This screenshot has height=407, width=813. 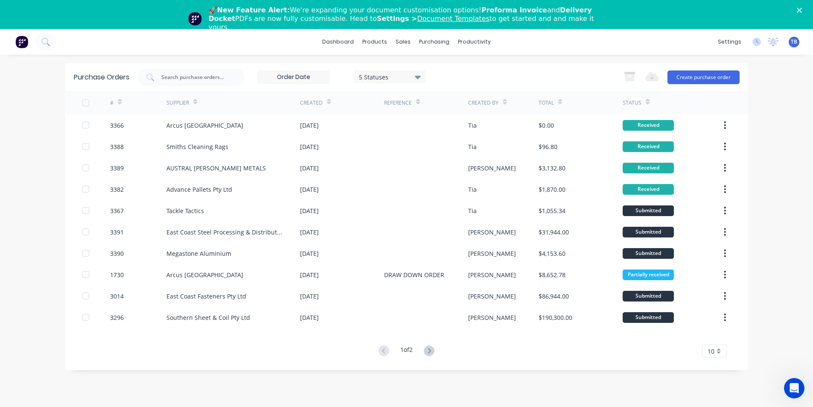 What do you see at coordinates (178, 103) in the screenshot?
I see `div: Supplier` at bounding box center [178, 103].